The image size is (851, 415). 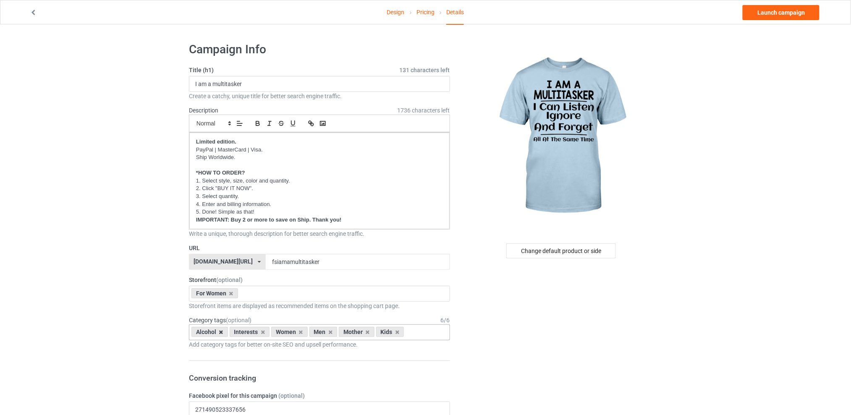 What do you see at coordinates (320, 396) in the screenshot?
I see `label: Facebook pixel for this campaign` at bounding box center [320, 396].